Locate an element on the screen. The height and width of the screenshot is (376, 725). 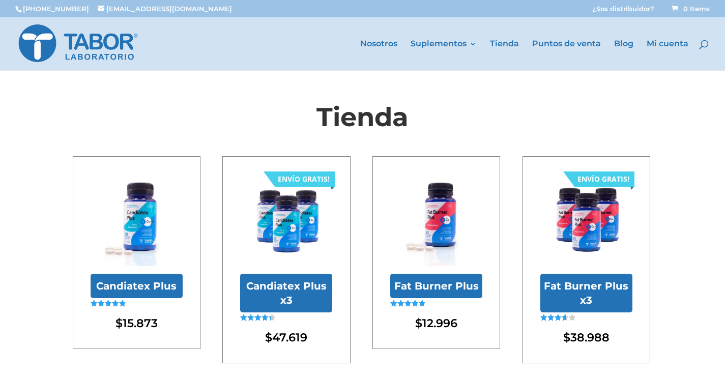
div: Valorado en 4.36 de 5 is located at coordinates (257, 317).